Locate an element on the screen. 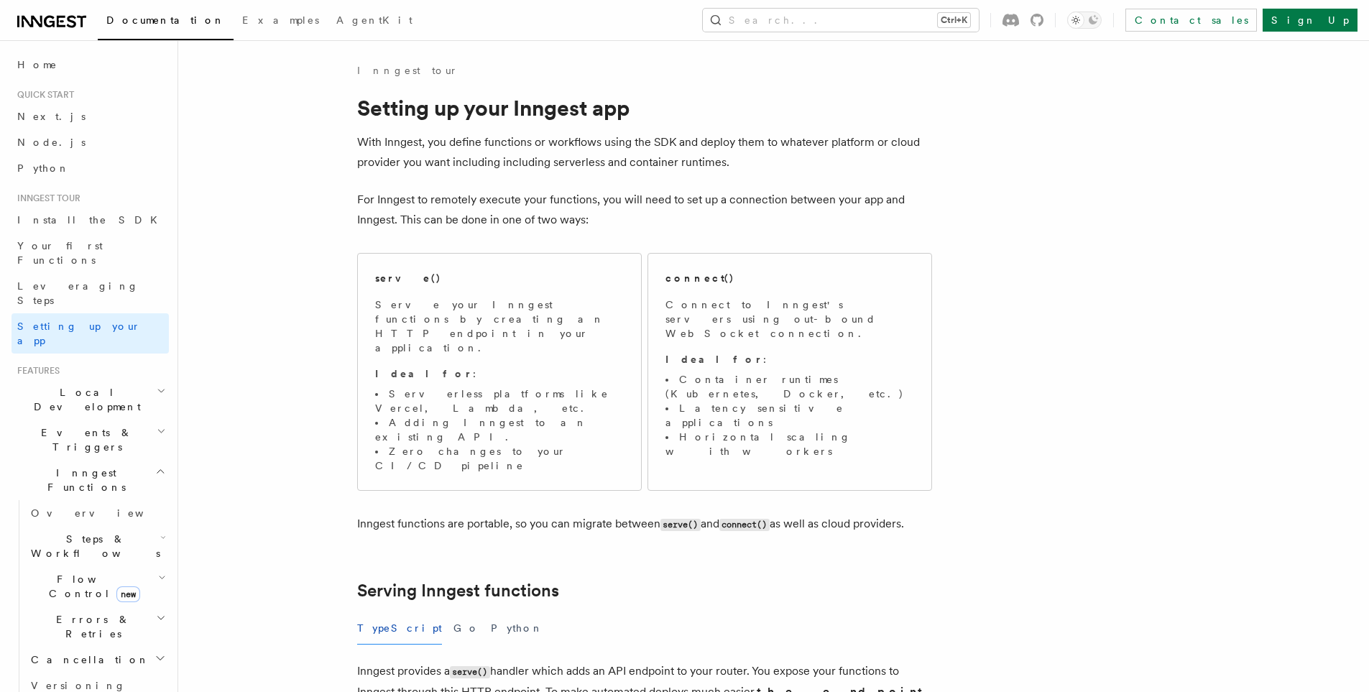 The height and width of the screenshot is (692, 1369). kbd: Ctrl+K is located at coordinates (954, 20).